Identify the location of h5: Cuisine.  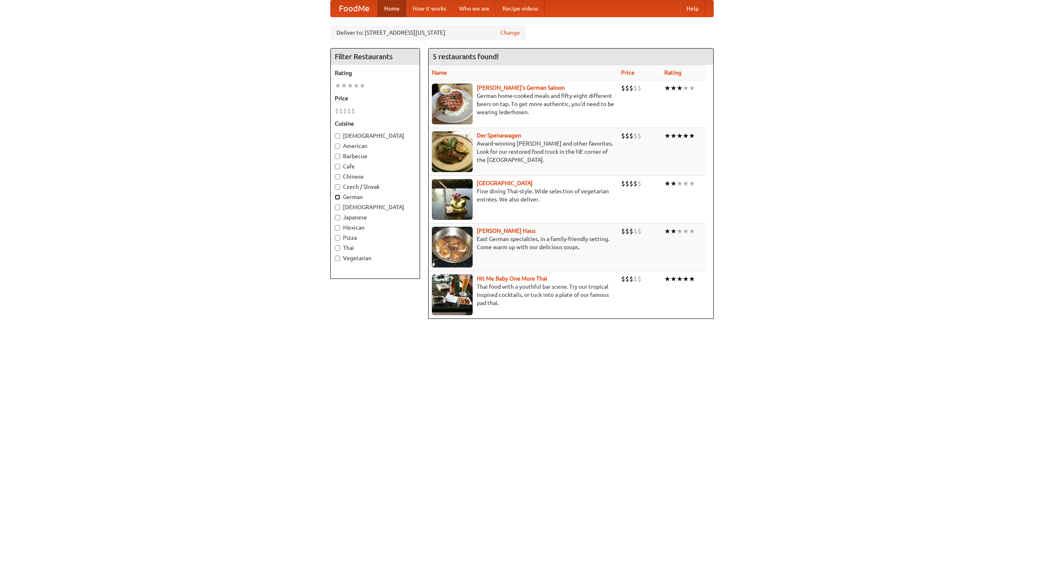
(375, 124).